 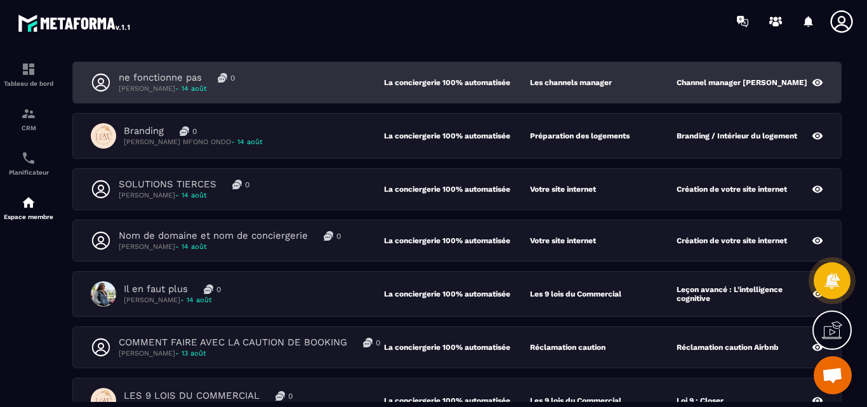 I want to click on p: Nom de domaine et nom de conciergerie, so click(x=213, y=236).